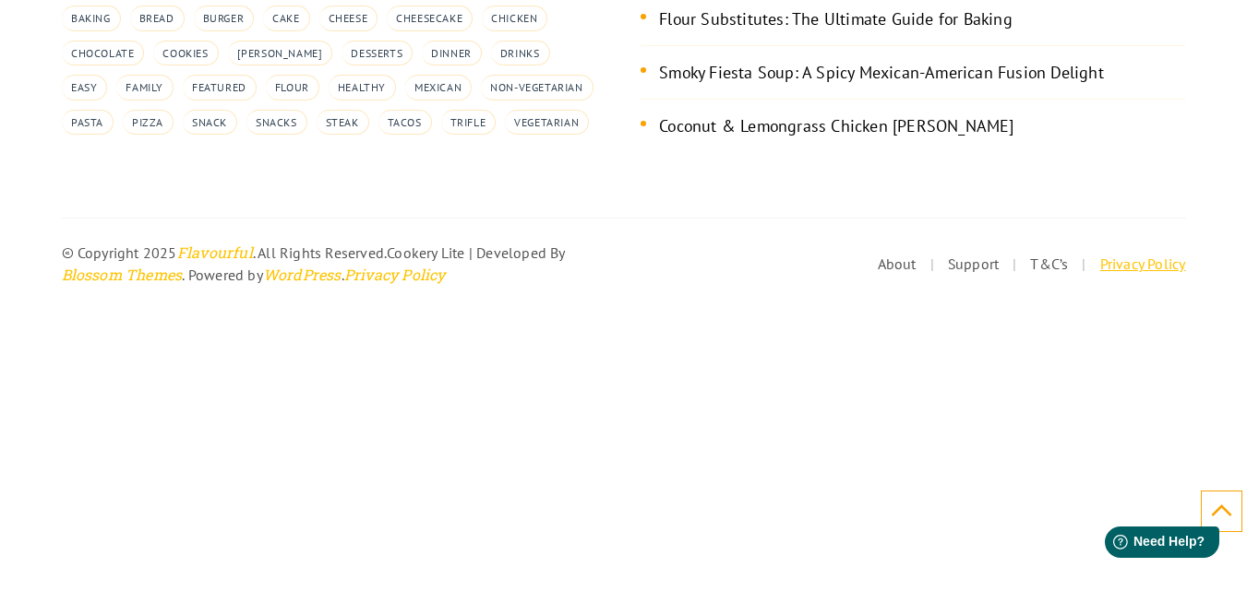 This screenshot has height=591, width=1247. I want to click on a: Cake (4 items), so click(286, 18).